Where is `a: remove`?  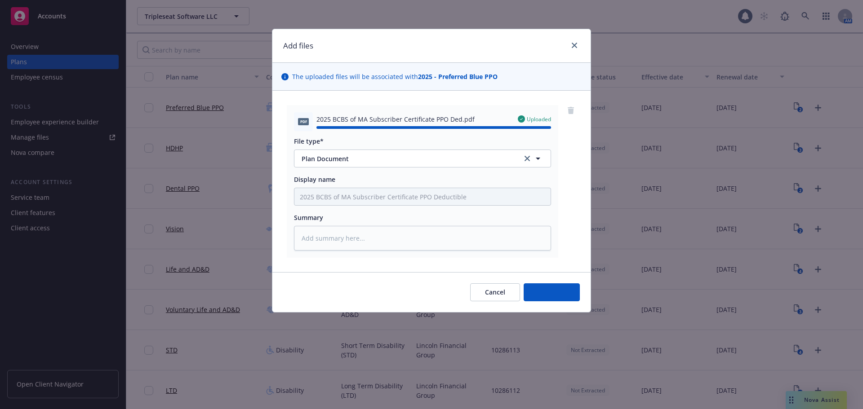 a: remove is located at coordinates (571, 111).